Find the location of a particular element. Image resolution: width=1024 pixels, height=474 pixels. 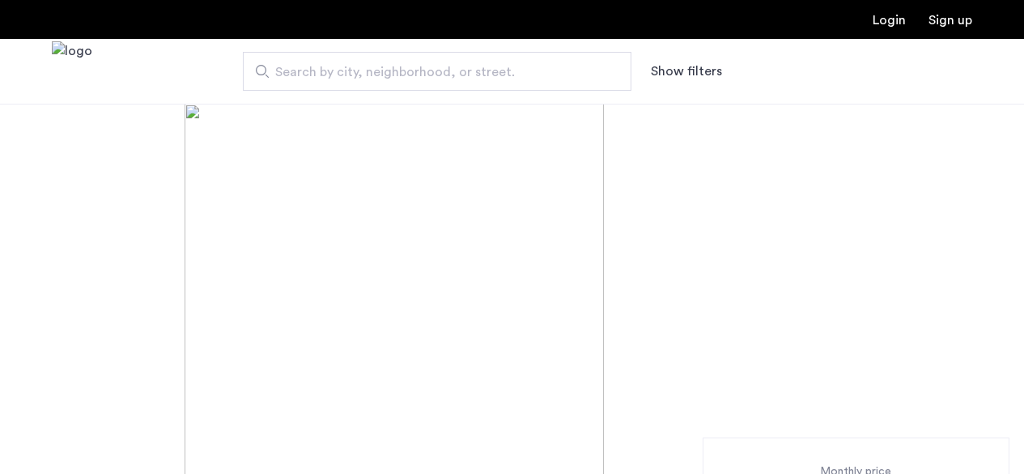

a: Registration is located at coordinates (951, 20).